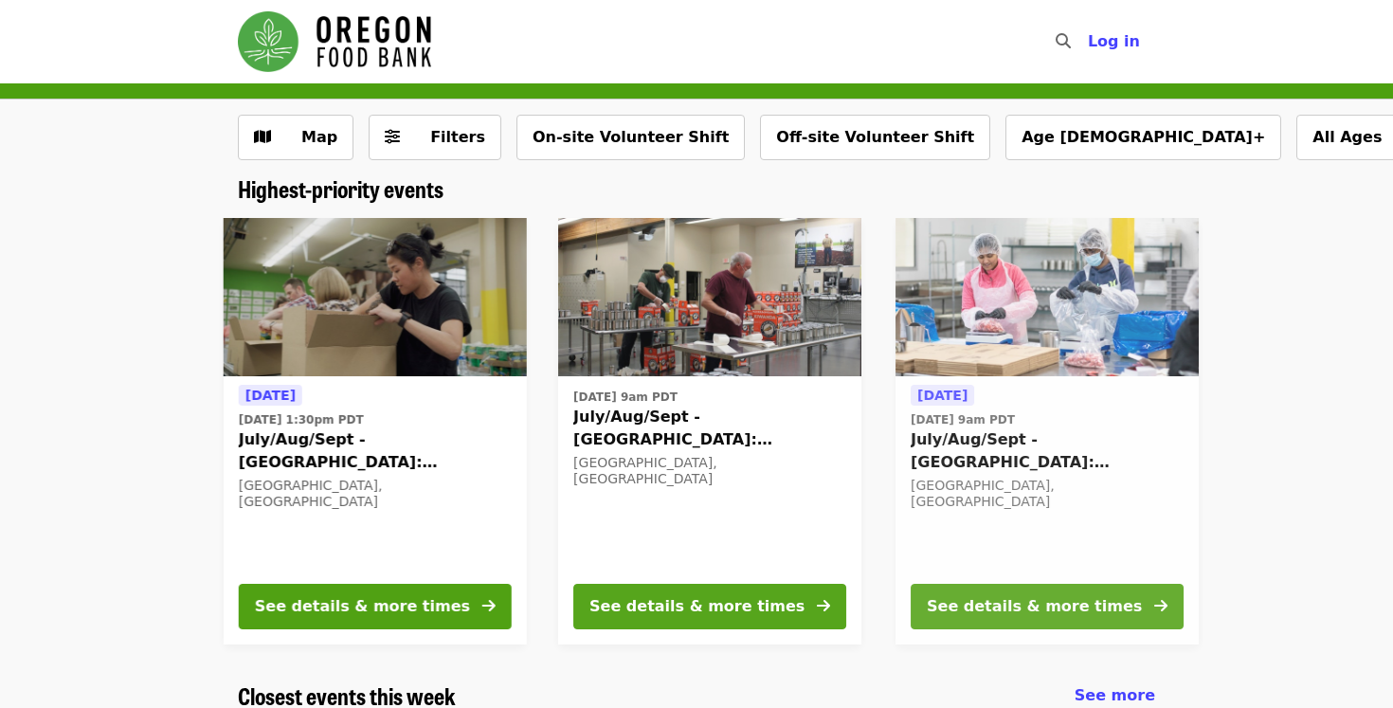 The height and width of the screenshot is (708, 1393). Describe the element at coordinates (340, 188) in the screenshot. I see `span: Highest-priority events` at that location.